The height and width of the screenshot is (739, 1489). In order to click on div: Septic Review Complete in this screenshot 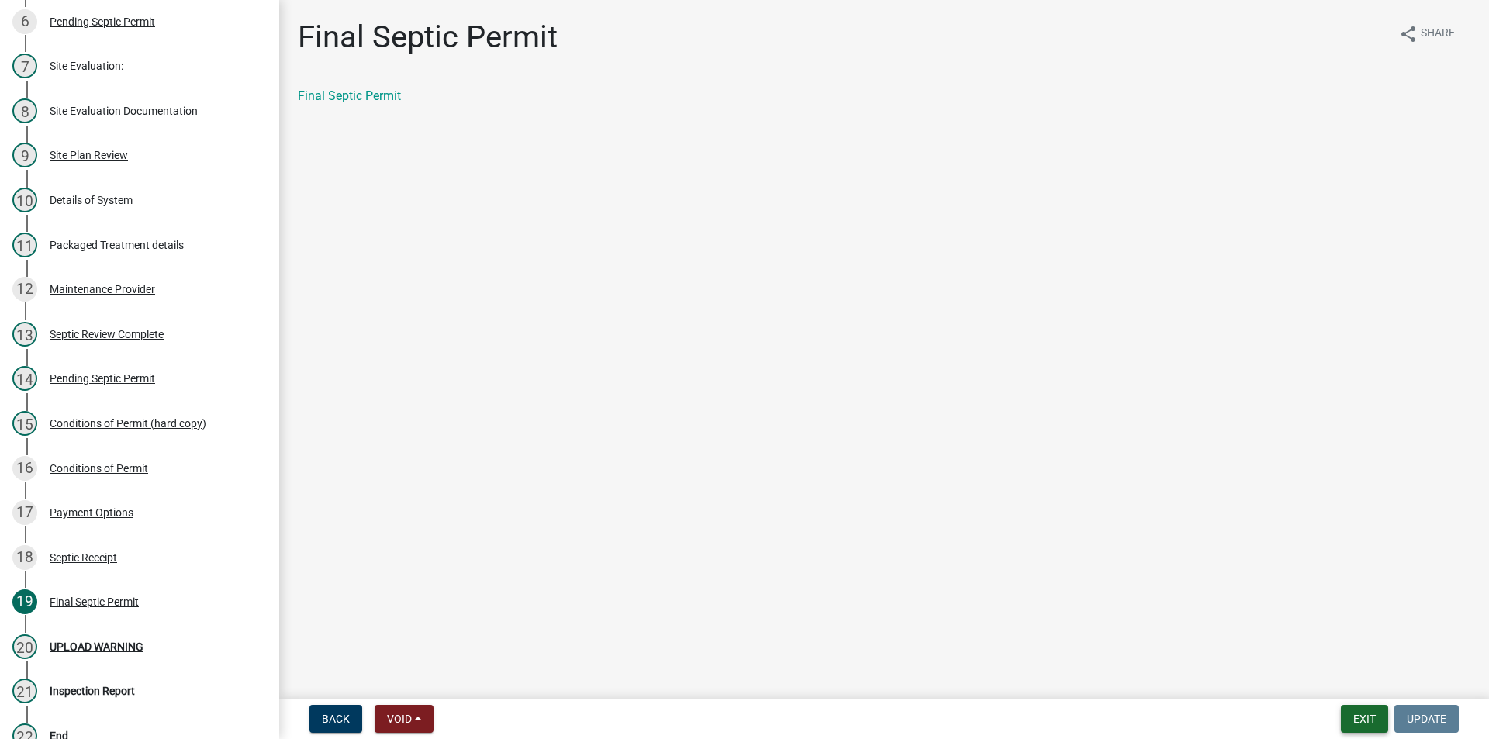, I will do `click(106, 334)`.